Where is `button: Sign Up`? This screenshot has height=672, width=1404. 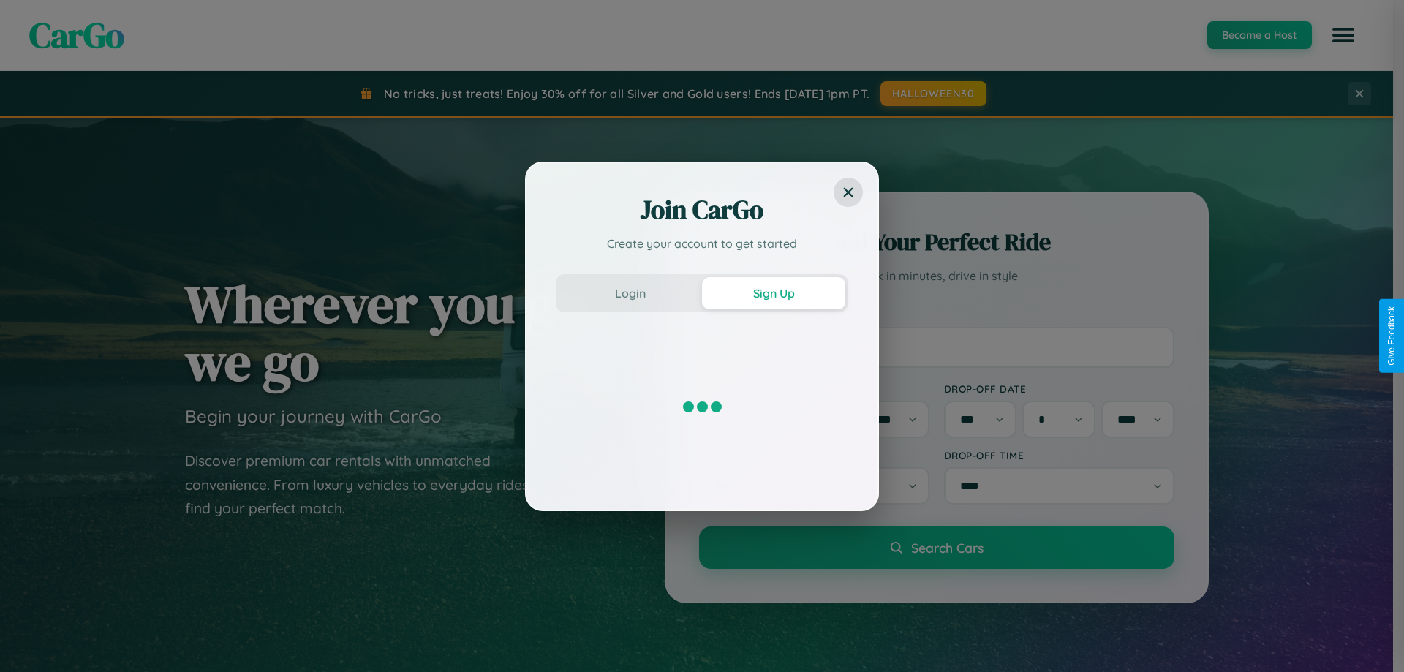
button: Sign Up is located at coordinates (774, 293).